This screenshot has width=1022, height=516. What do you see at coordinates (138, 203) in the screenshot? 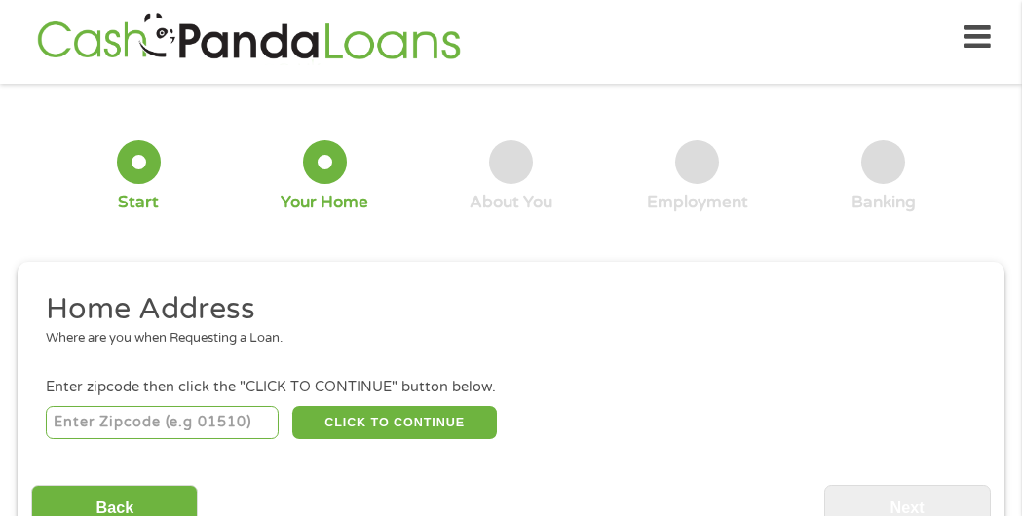
I see `div: Start` at bounding box center [138, 203].